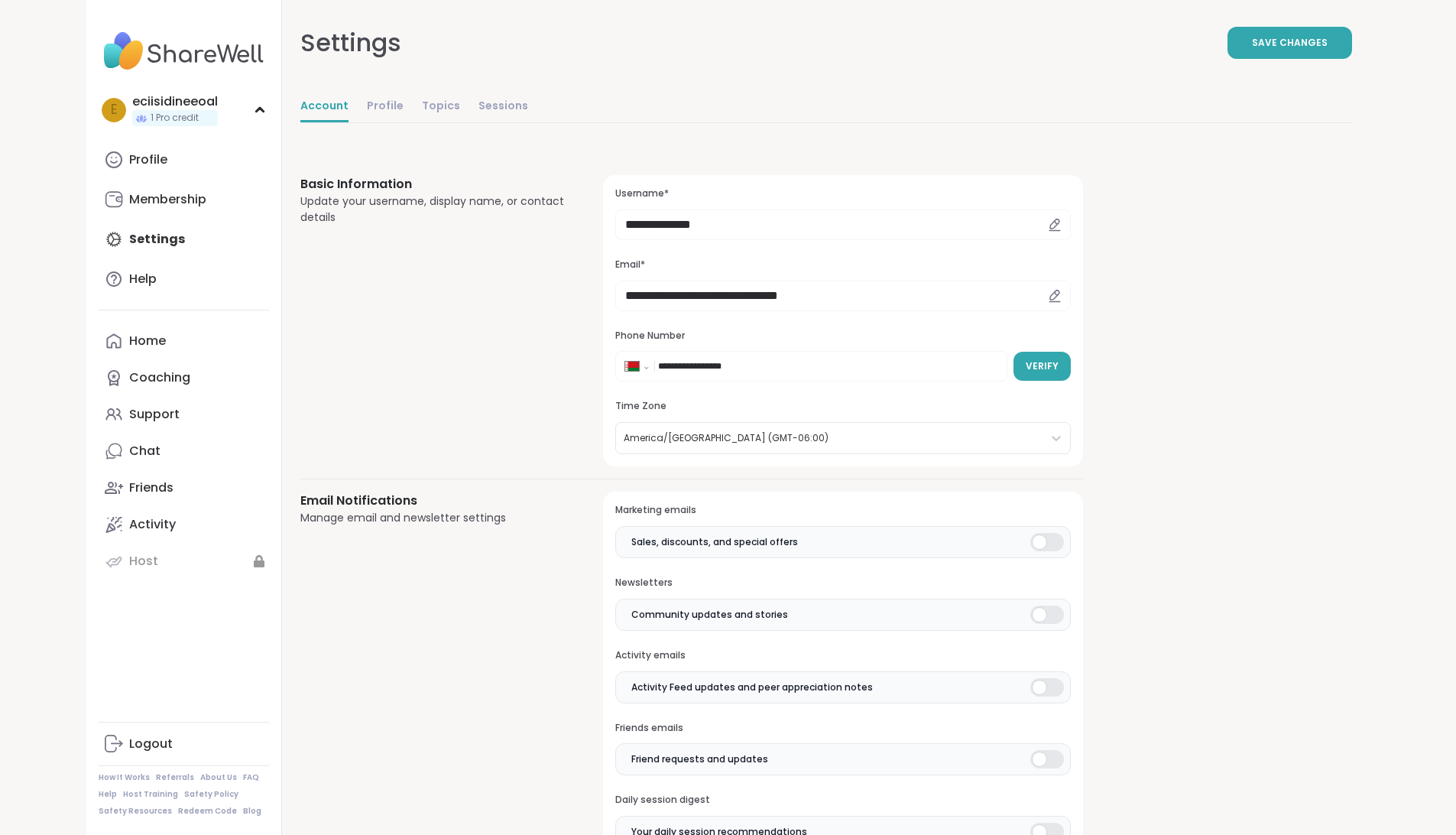 Image resolution: width=1456 pixels, height=835 pixels. What do you see at coordinates (183, 341) in the screenshot?
I see `a: Home` at bounding box center [183, 341].